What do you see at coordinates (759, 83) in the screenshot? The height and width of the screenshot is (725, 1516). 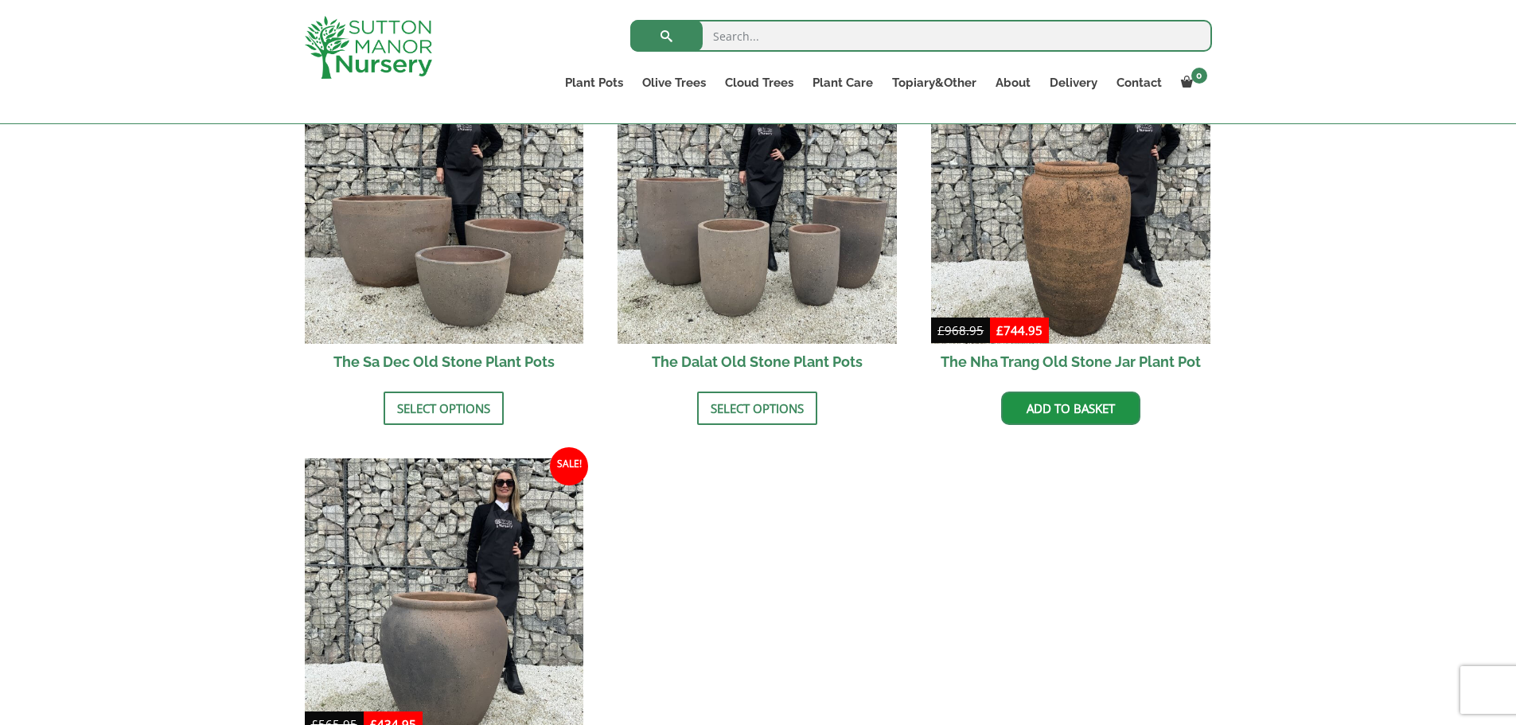 I see `a: Cloud Trees` at bounding box center [759, 83].